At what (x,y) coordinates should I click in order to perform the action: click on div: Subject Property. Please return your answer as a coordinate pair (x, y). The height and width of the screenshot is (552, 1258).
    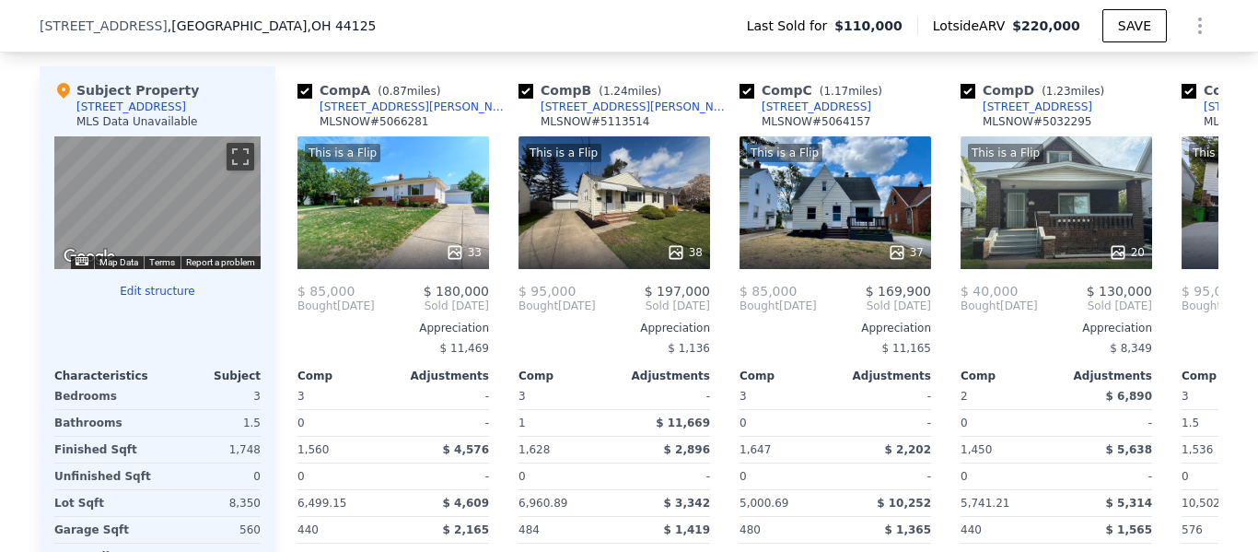
    Looking at the image, I should click on (126, 90).